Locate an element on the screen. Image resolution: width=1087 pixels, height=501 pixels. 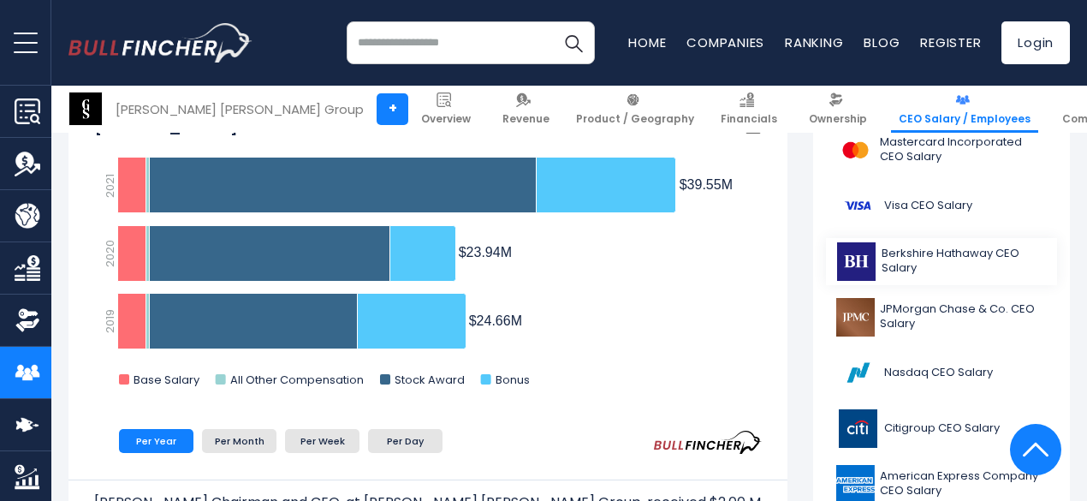
text: 2021 is located at coordinates (110, 186).